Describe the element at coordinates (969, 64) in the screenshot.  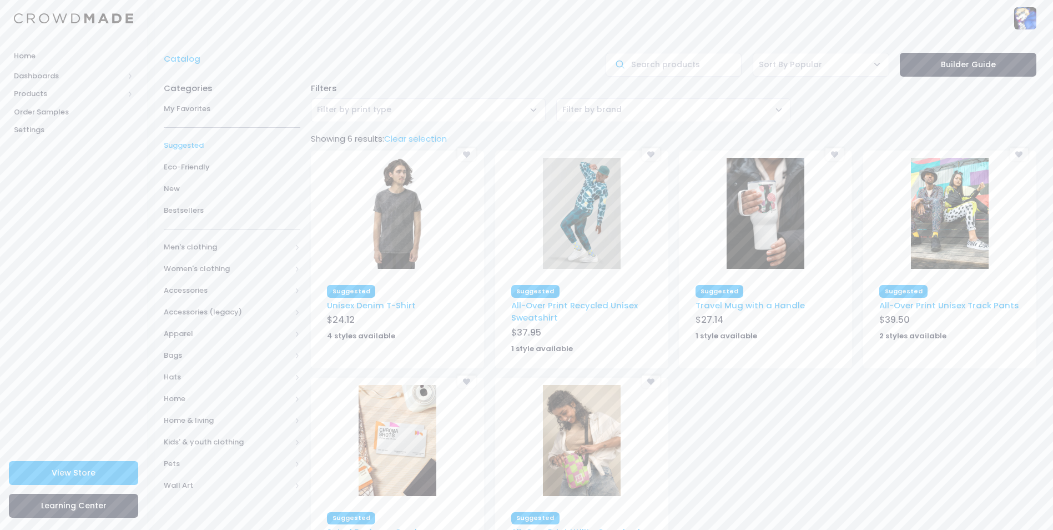
I see `a: Builder Guide` at that location.